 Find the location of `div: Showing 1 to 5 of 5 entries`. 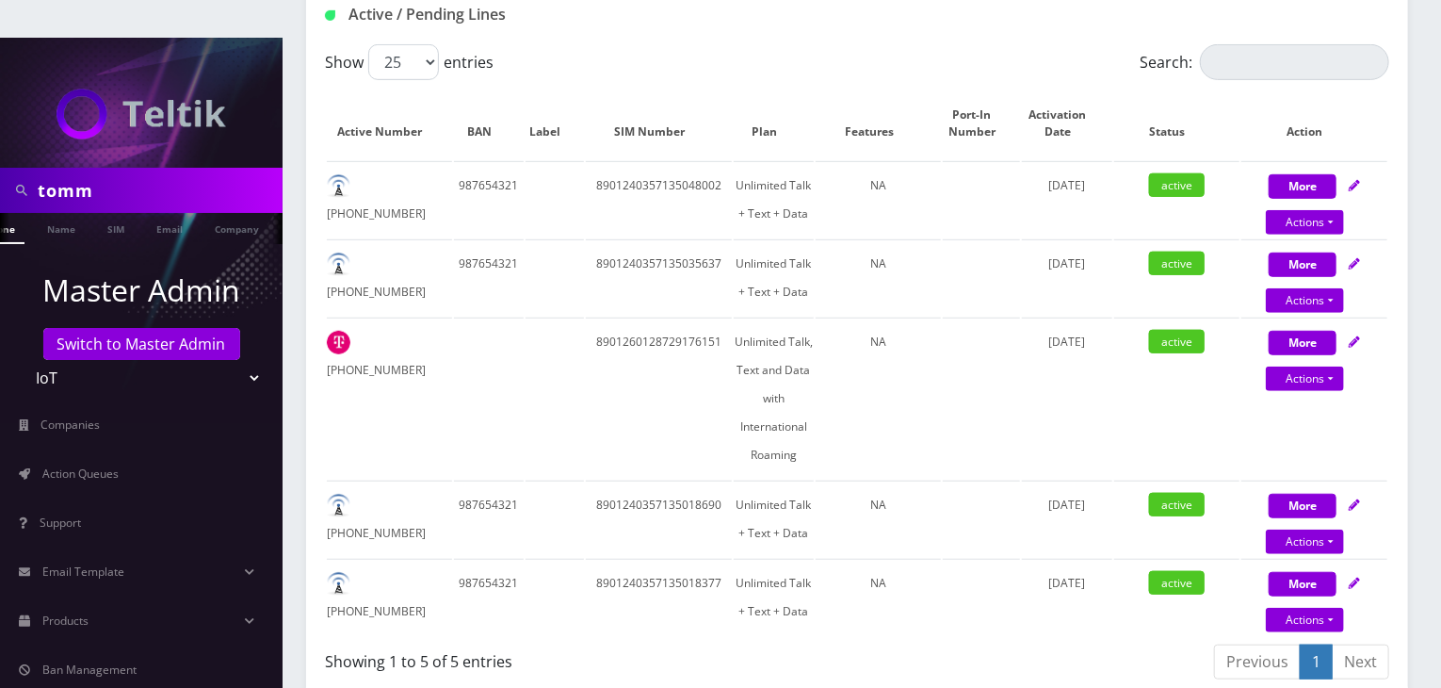

div: Showing 1 to 5 of 5 entries is located at coordinates (584, 658).